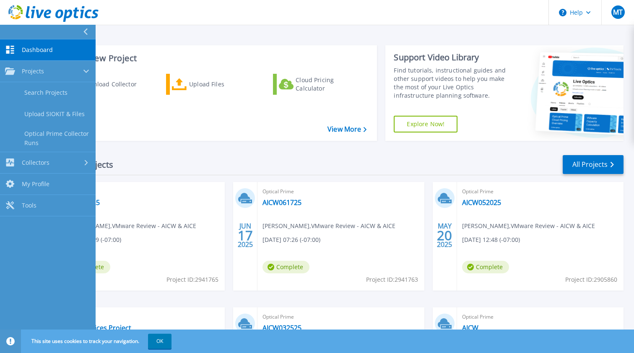 The width and height of the screenshot is (634, 353). What do you see at coordinates (223, 84) in the screenshot?
I see `div: Upload Files` at bounding box center [223, 84].